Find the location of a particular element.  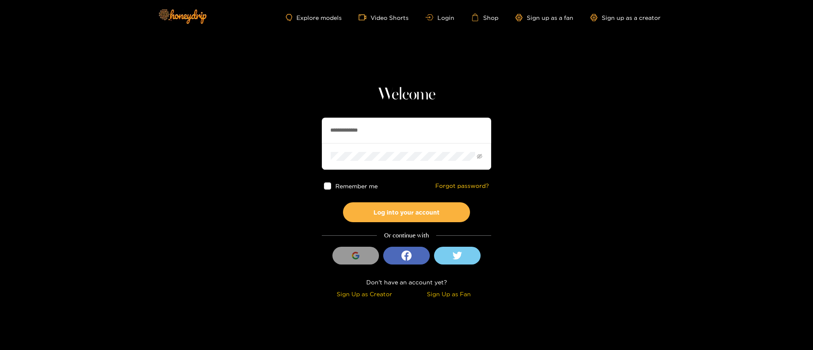

div: Sign Up as Fan is located at coordinates (449, 294).